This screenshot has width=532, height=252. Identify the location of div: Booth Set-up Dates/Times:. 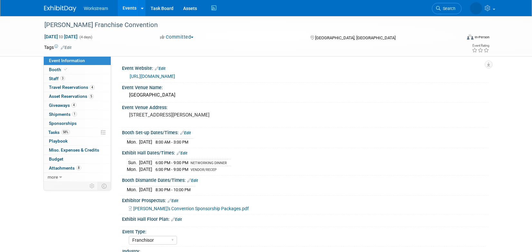
(305, 132).